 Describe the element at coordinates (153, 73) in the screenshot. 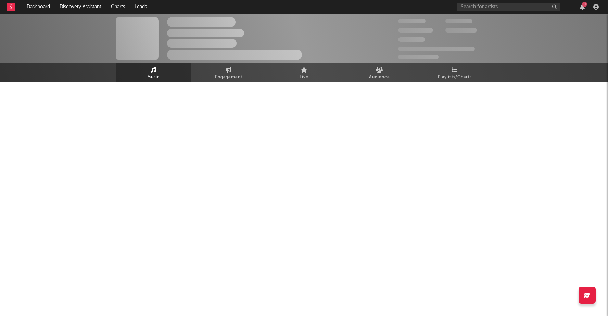

I see `a: Music` at that location.